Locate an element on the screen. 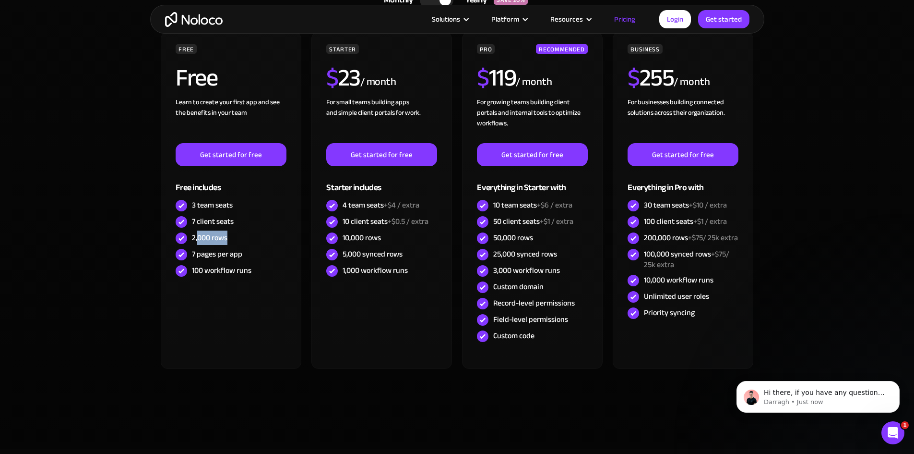 The image size is (914, 454). div: 25,000 synced rows is located at coordinates (525, 254).